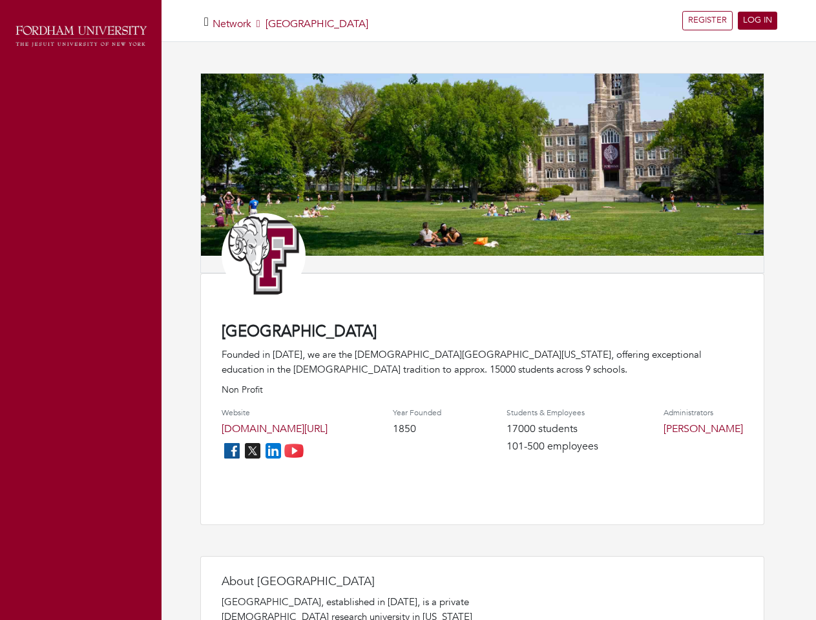 This screenshot has height=620, width=816. Describe the element at coordinates (482, 389) in the screenshot. I see `p: Non Profit` at that location.